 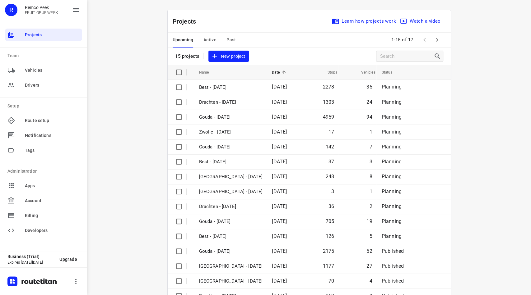 What do you see at coordinates (52, 150) in the screenshot?
I see `span: Tags` at bounding box center [52, 150].